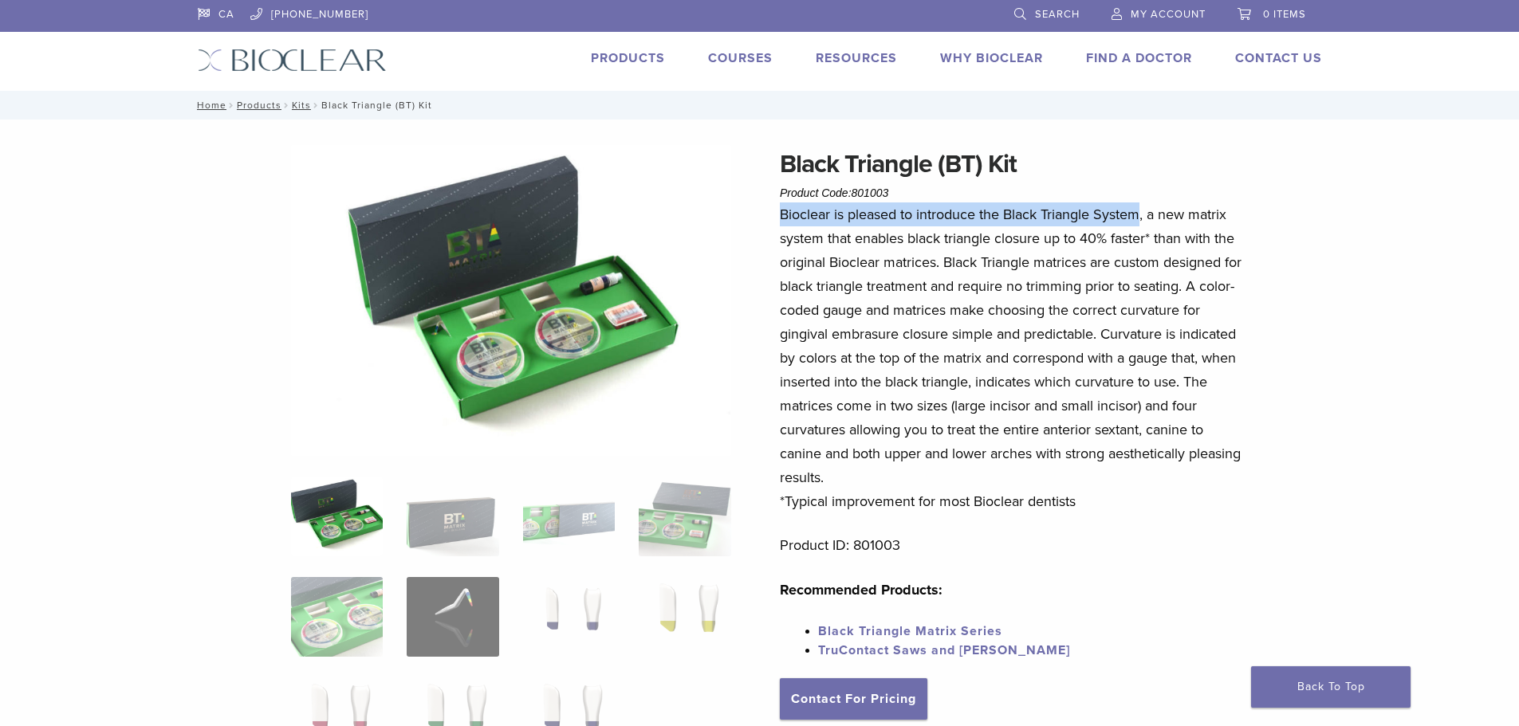 The height and width of the screenshot is (726, 1519). I want to click on a: Black Triangle Matrix Series, so click(910, 632).